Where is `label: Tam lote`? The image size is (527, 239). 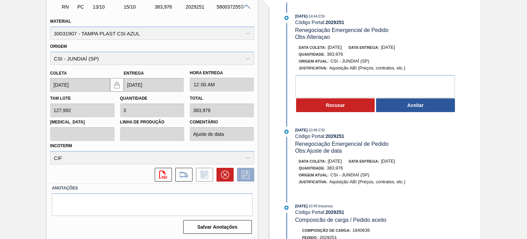
label: Tam lote is located at coordinates (60, 98).